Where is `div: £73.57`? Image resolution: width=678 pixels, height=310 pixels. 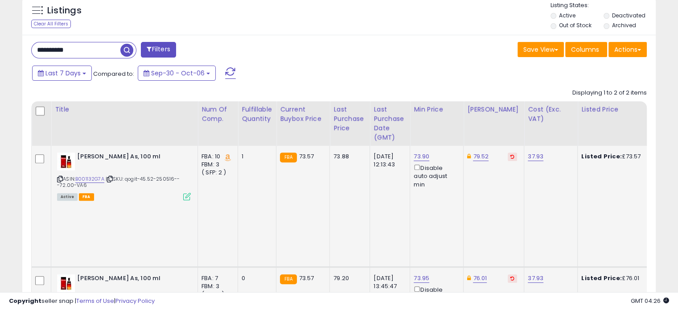
div: £73.57 is located at coordinates (618, 156).